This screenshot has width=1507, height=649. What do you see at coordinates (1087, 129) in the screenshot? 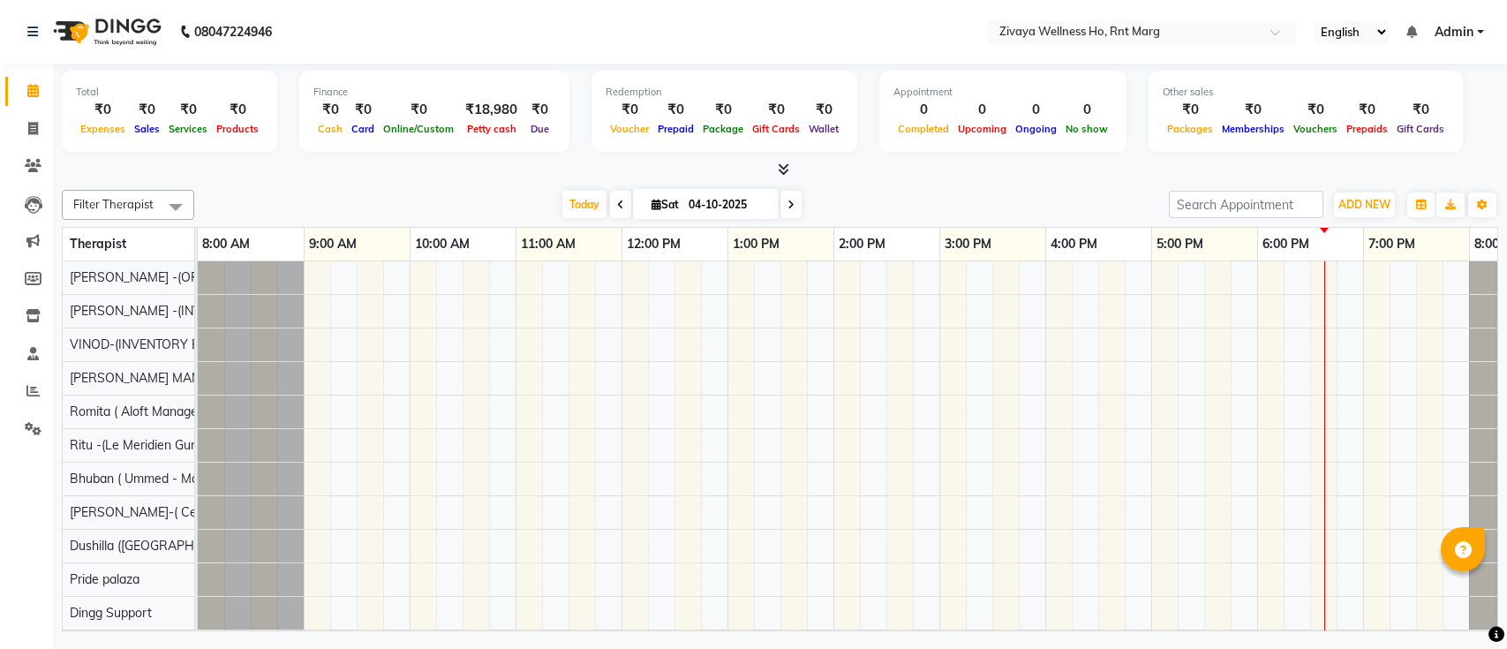
I see `span: No show` at bounding box center [1087, 129].